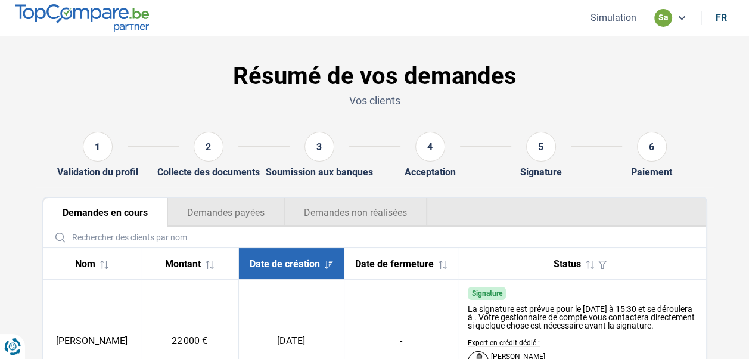 The height and width of the screenshot is (359, 749). I want to click on span: Montant, so click(183, 264).